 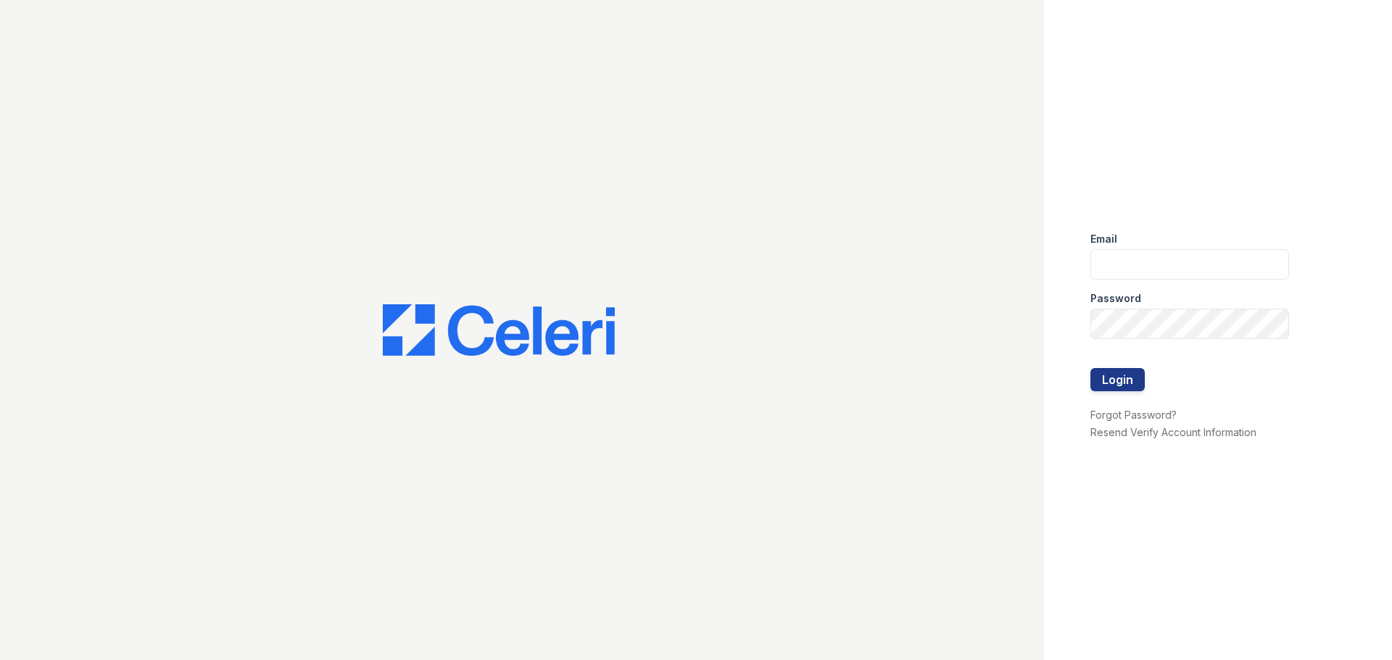 I want to click on a: Resend Verify Account Information, so click(x=1173, y=432).